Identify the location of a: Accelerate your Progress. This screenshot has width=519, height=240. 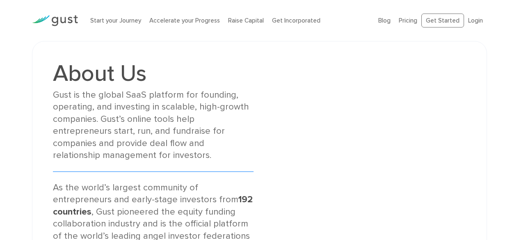
(185, 21).